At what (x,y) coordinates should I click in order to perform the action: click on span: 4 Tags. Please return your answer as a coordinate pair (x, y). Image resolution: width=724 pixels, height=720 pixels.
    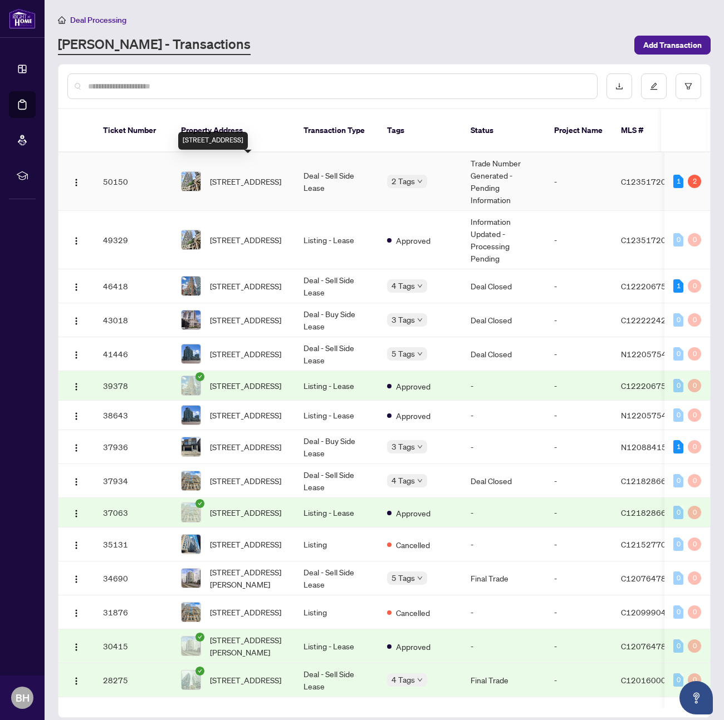
    Looking at the image, I should click on (403, 286).